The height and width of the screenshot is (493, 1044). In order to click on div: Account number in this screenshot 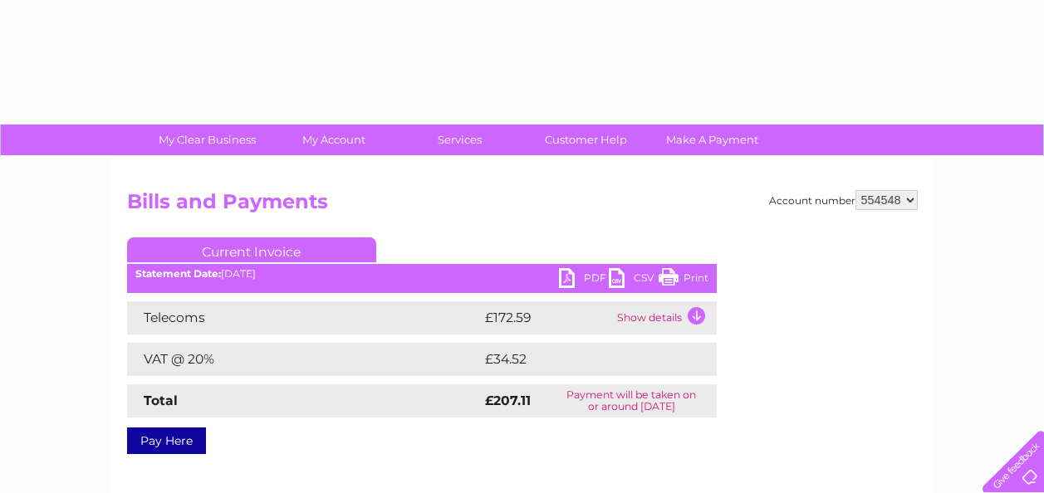, I will do `click(843, 200)`.